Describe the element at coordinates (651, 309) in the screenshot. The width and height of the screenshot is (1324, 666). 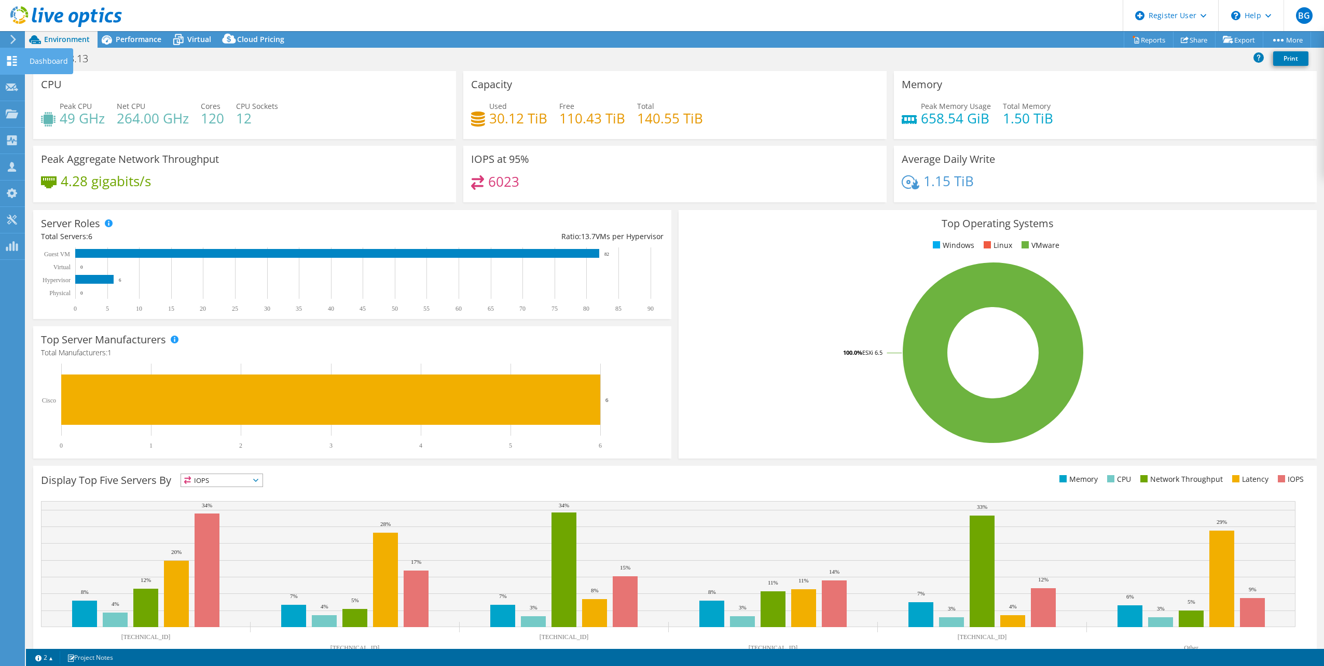
I see `text: 90` at that location.